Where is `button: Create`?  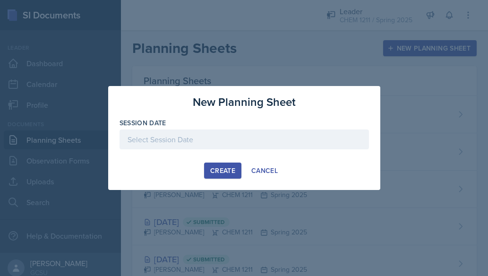
button: Create is located at coordinates (223, 171).